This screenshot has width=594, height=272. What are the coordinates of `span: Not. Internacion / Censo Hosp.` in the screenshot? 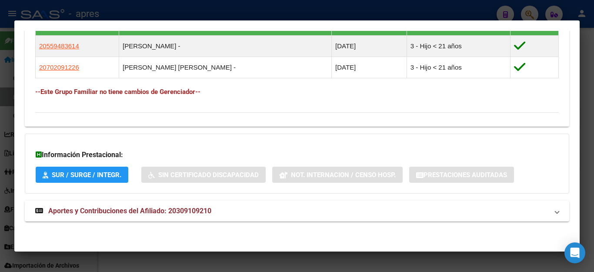 It's located at (343, 175).